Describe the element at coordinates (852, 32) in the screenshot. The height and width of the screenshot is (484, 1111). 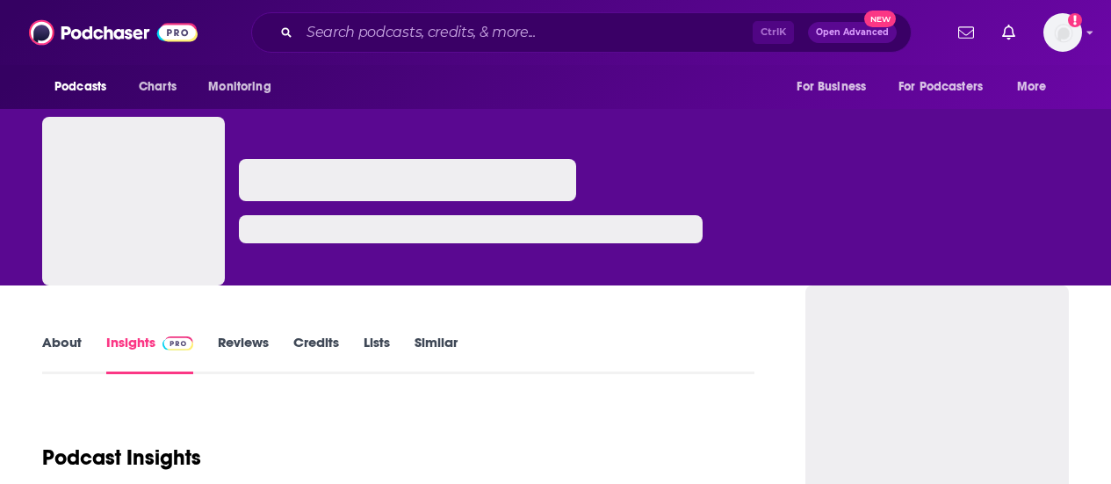
I see `span: Open Advanced` at that location.